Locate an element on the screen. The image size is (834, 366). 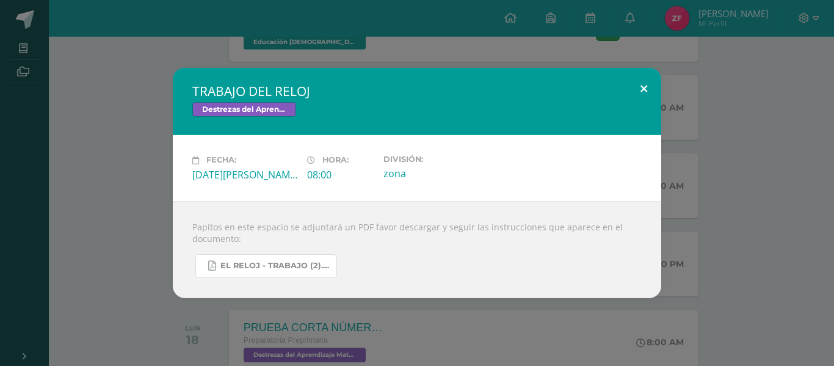
span: Destrezas del Aprendizaje Matemático is located at coordinates (244, 109).